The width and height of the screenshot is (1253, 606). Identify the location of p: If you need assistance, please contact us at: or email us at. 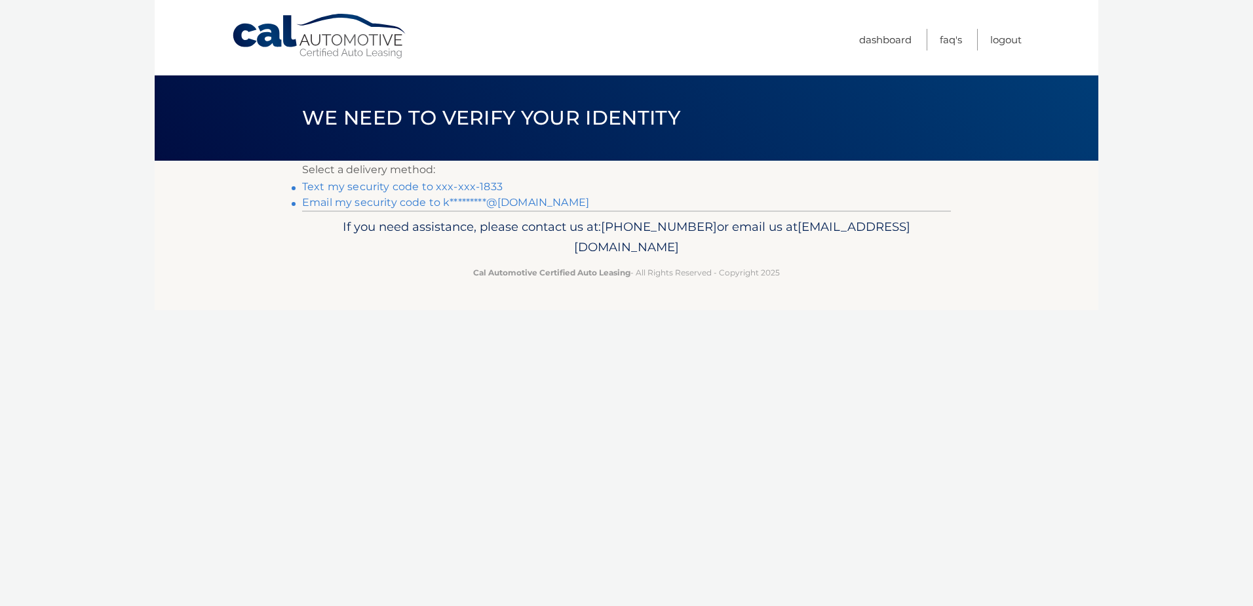
(627, 237).